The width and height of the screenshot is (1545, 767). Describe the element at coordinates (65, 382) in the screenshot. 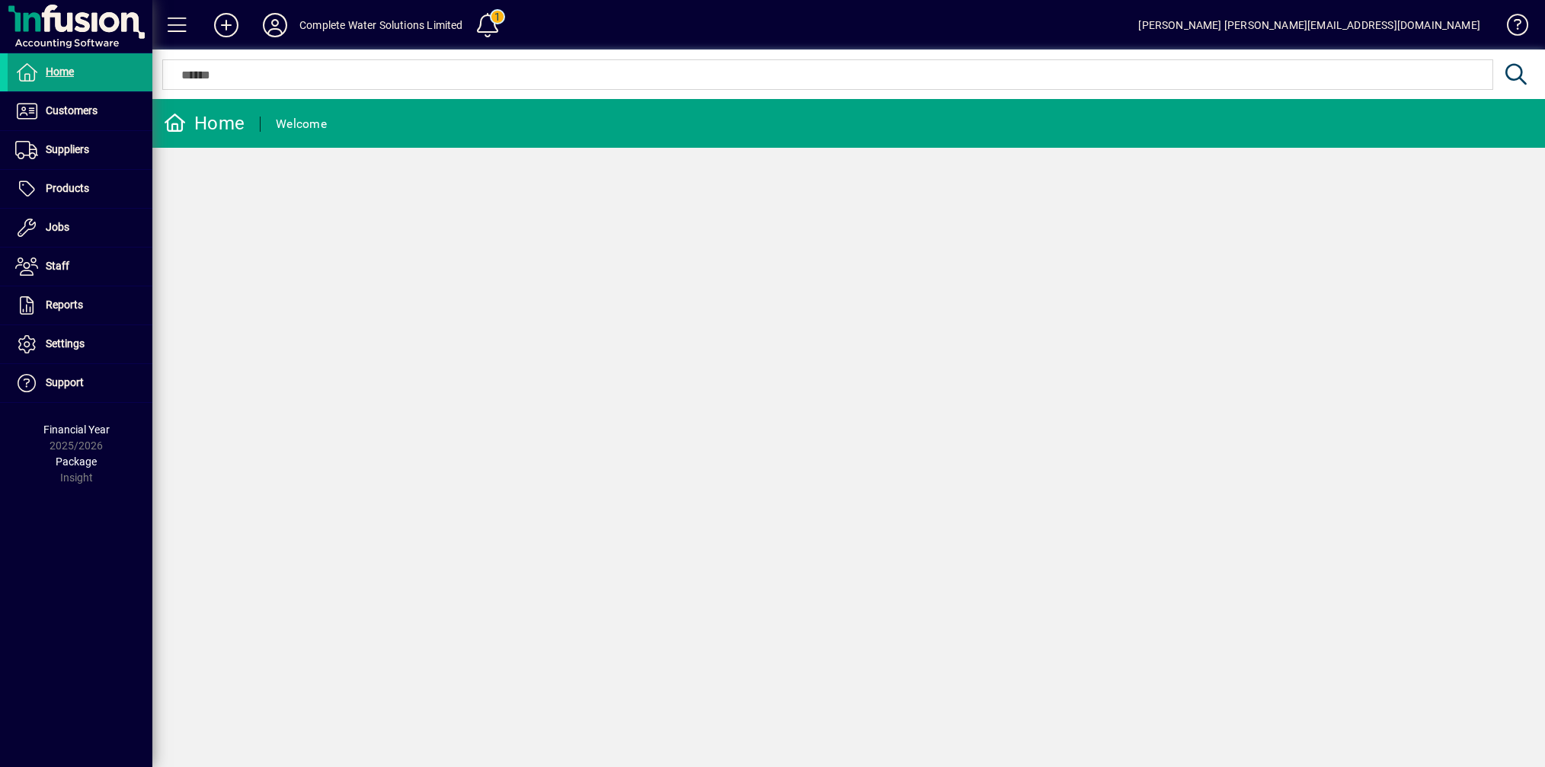

I see `span: Support` at that location.